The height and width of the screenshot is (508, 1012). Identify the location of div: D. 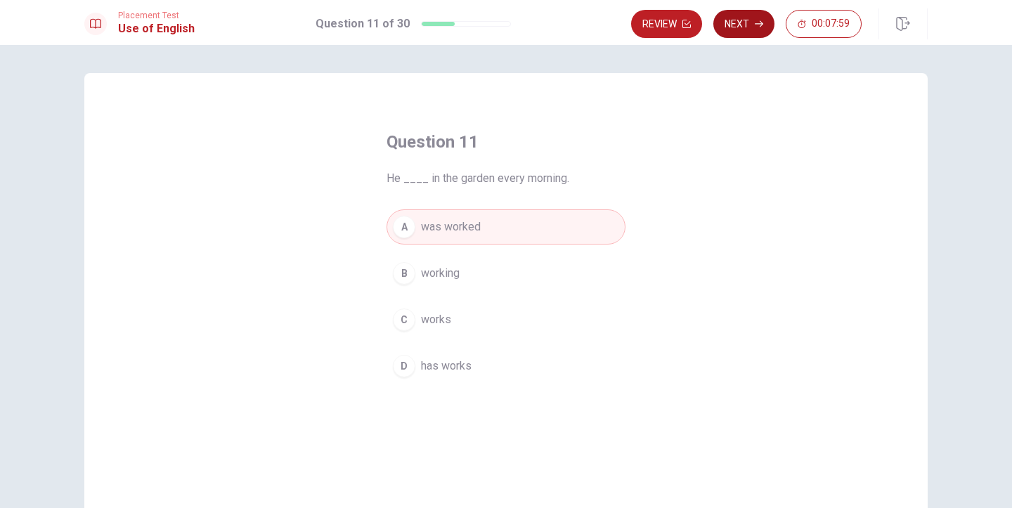
(404, 366).